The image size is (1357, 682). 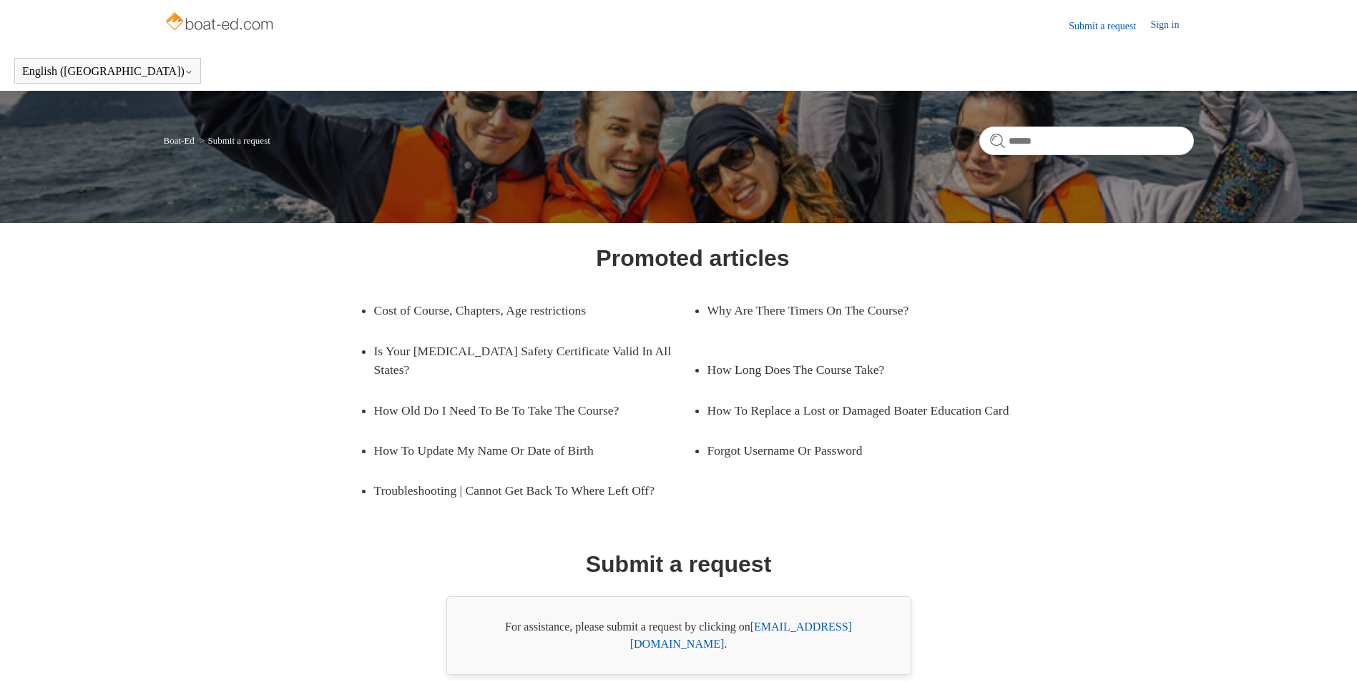 What do you see at coordinates (856, 370) in the screenshot?
I see `a: How Long Does The Course Take?` at bounding box center [856, 370].